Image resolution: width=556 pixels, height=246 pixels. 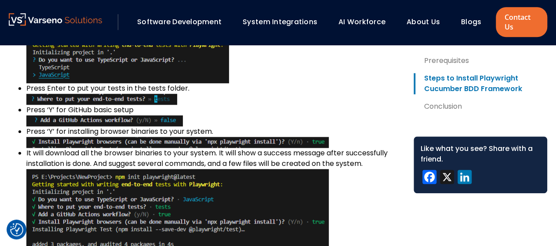 I want to click on a: Facebook, so click(x=429, y=177).